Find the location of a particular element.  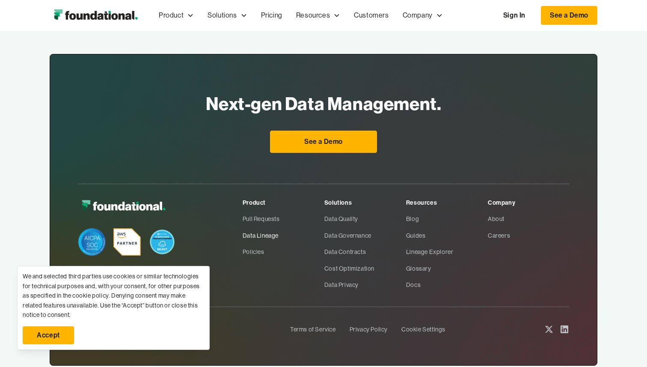

a: Data Contracts is located at coordinates (365, 252).